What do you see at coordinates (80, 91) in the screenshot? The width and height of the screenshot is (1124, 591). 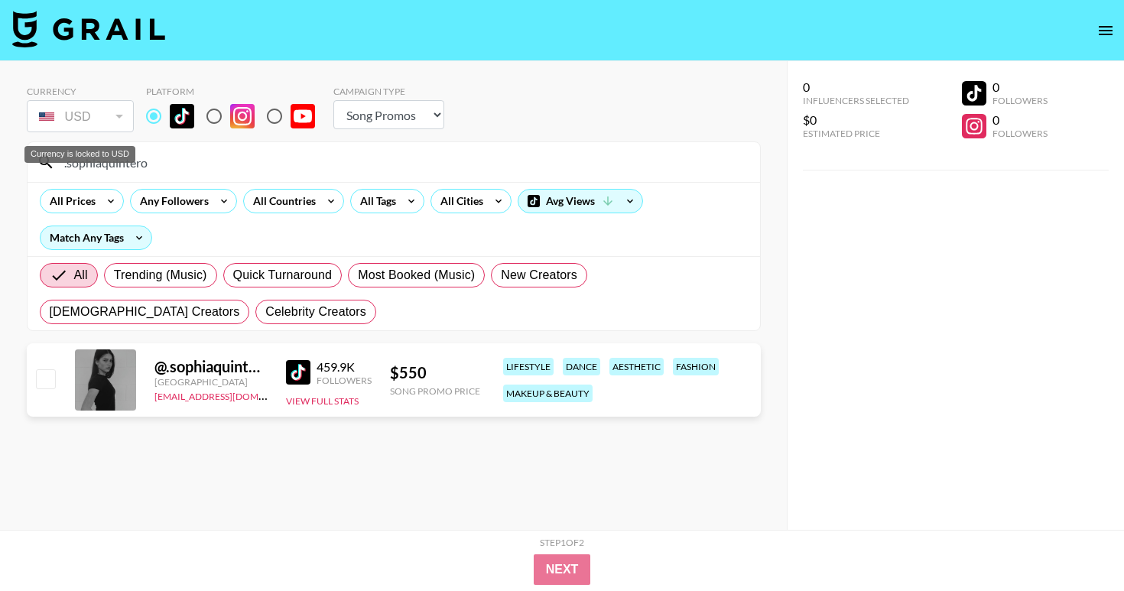 I see `div: Currency` at bounding box center [80, 91].